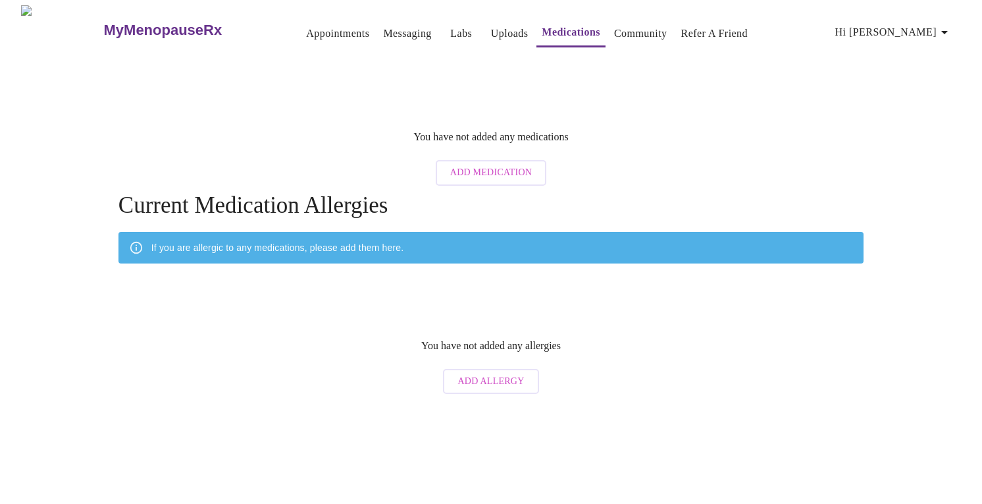  I want to click on img: MyMenopauseRx Logo, so click(61, 30).